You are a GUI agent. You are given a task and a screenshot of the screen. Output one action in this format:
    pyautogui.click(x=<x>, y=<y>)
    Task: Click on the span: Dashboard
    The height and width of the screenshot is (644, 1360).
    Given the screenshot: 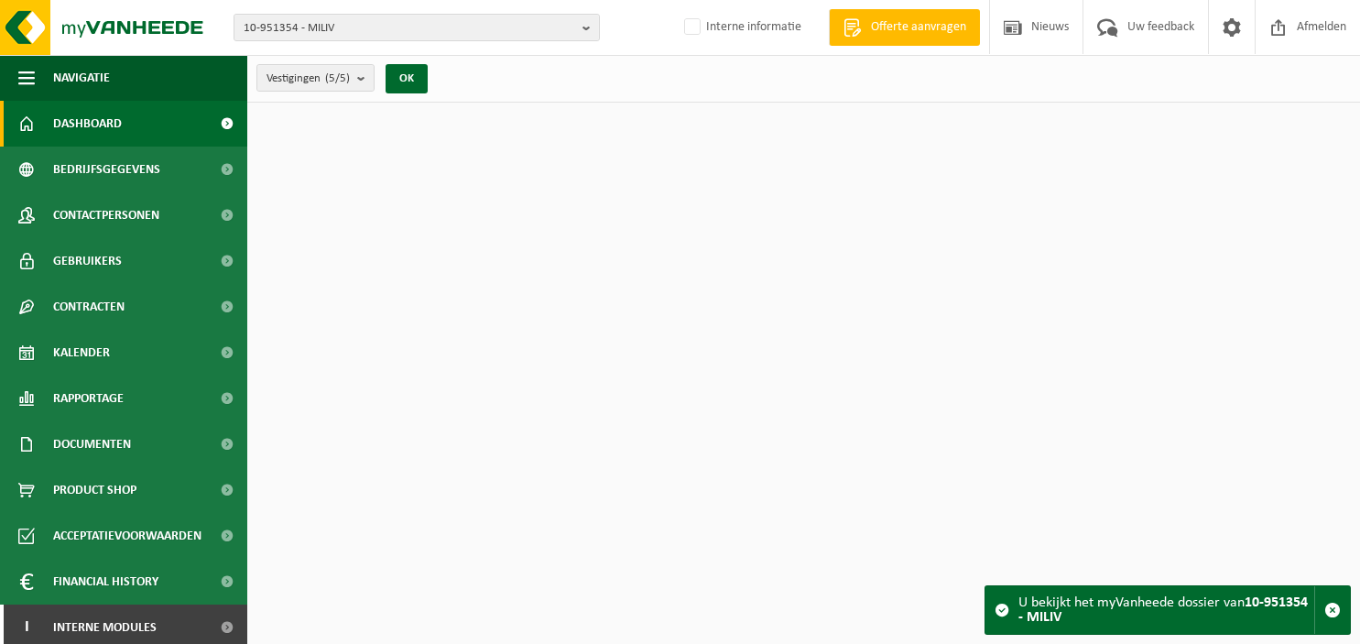 What is the action you would take?
    pyautogui.click(x=87, y=124)
    